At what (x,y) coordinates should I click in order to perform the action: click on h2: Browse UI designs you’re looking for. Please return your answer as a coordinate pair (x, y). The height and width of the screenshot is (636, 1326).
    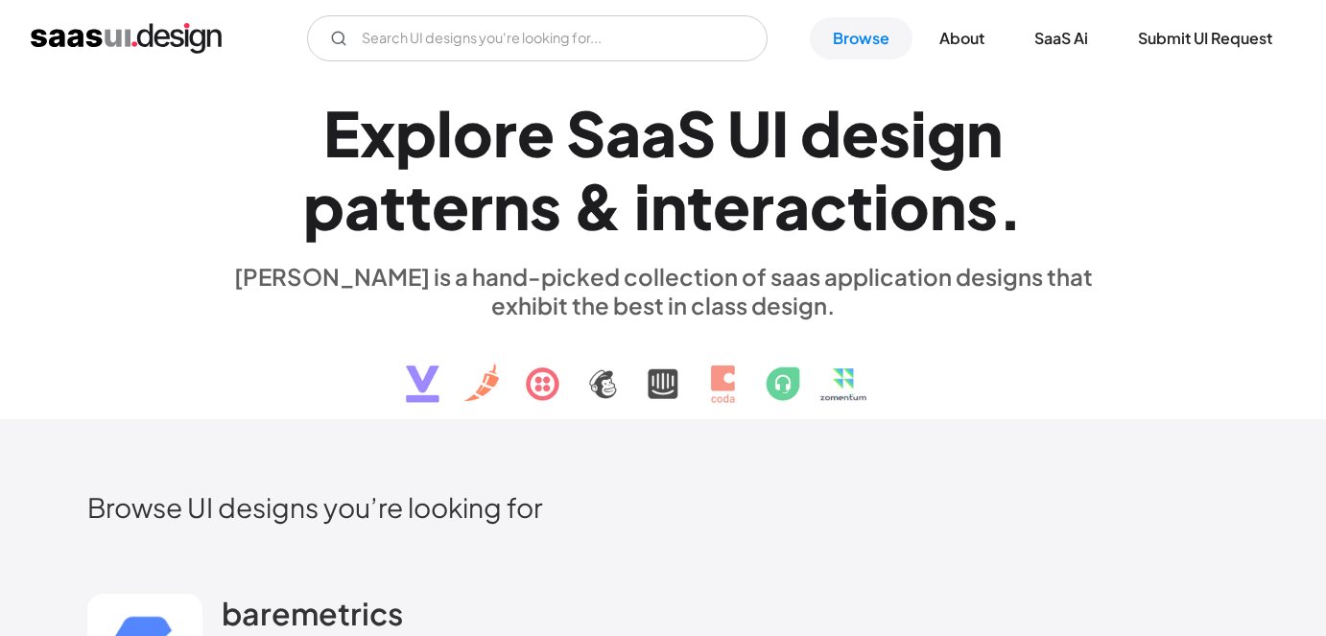
    Looking at the image, I should click on (663, 506).